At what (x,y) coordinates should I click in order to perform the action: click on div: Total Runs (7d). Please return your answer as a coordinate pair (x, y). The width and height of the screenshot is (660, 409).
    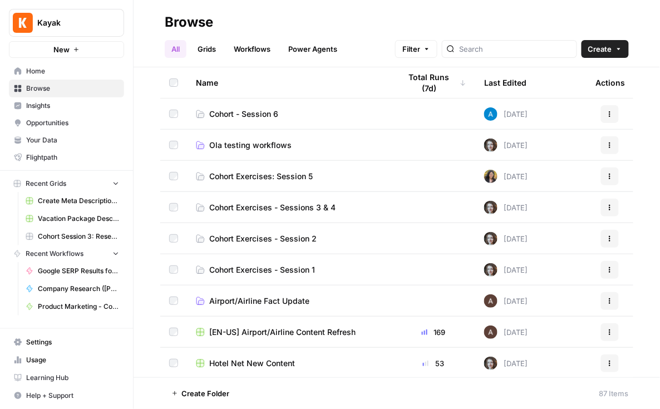
    Looking at the image, I should click on (434, 82).